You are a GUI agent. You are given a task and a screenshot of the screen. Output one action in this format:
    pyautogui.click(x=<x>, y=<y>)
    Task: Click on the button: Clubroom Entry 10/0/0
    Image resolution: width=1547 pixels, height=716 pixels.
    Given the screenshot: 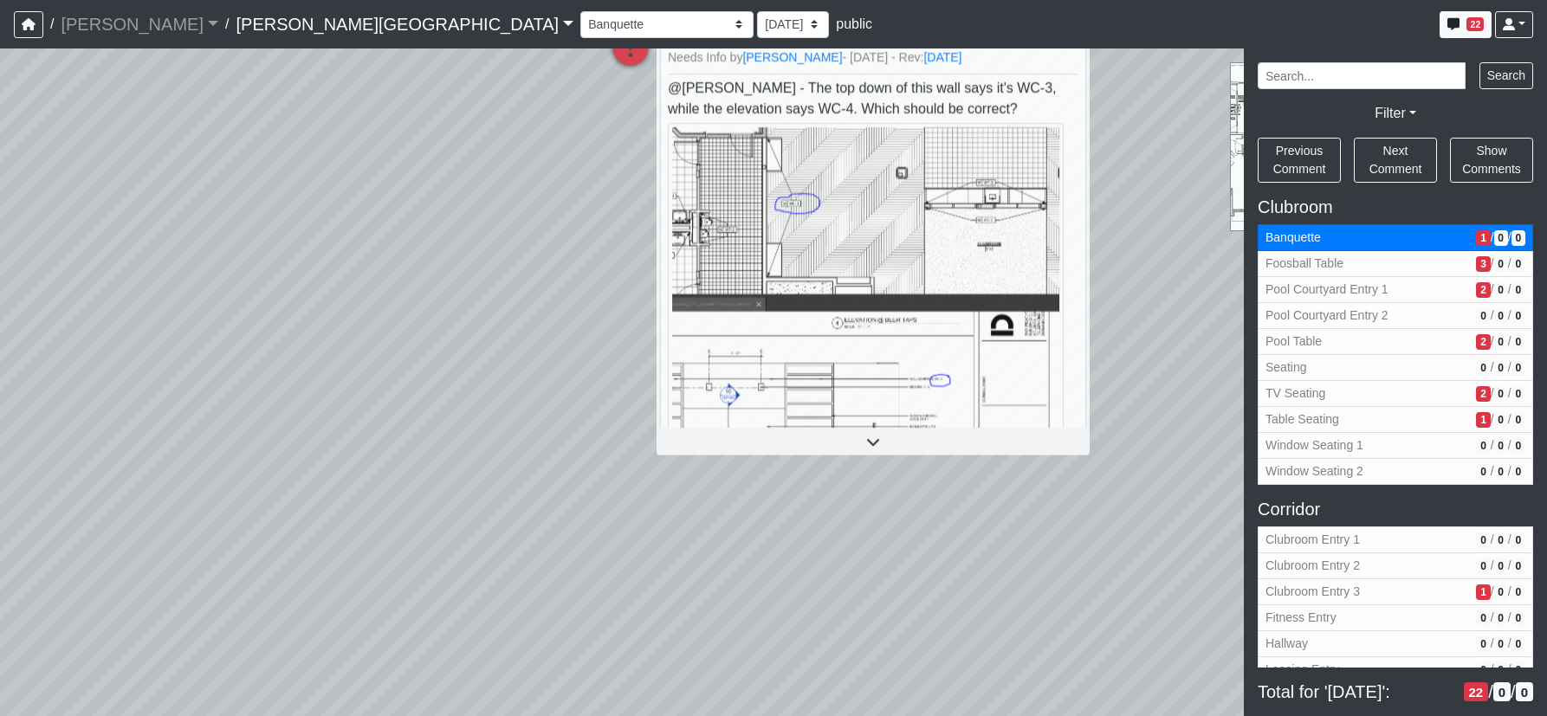 What is the action you would take?
    pyautogui.click(x=1396, y=540)
    